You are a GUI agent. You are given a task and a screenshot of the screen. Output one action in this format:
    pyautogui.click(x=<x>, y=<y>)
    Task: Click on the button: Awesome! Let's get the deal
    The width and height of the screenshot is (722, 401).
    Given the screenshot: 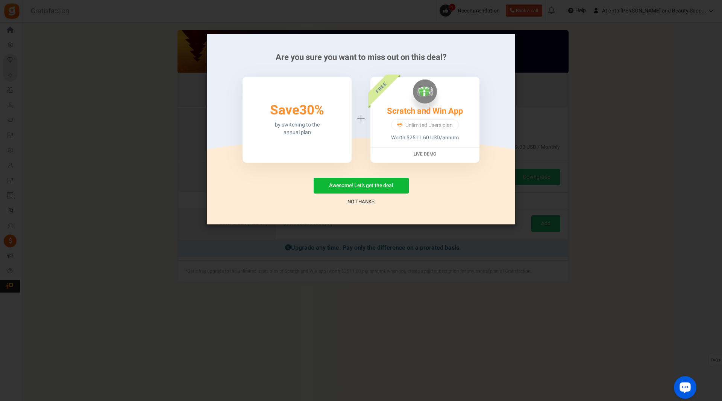 What is the action you would take?
    pyautogui.click(x=361, y=185)
    